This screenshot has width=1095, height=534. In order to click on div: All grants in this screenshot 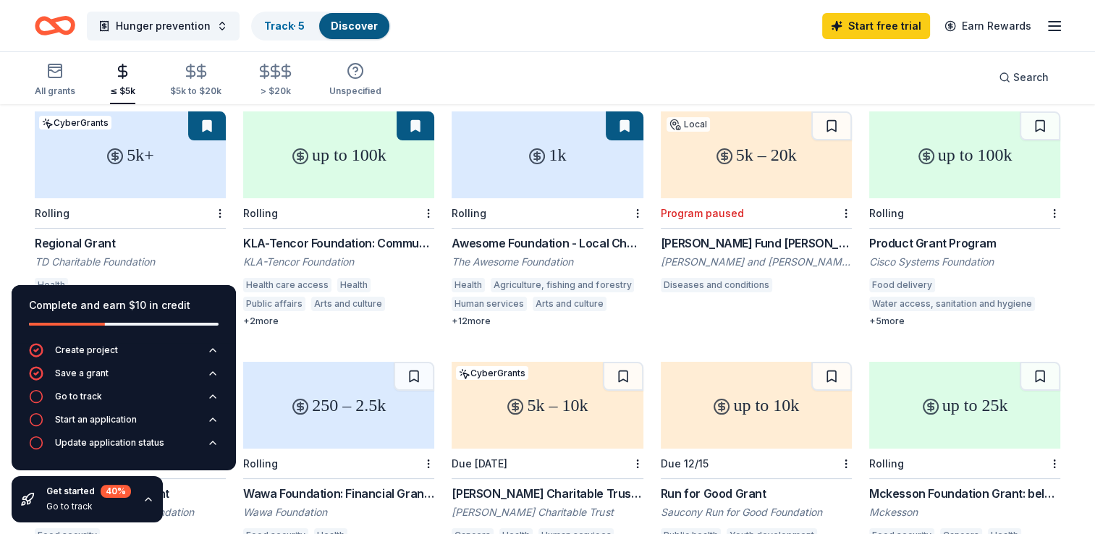, I will do `click(55, 91)`.